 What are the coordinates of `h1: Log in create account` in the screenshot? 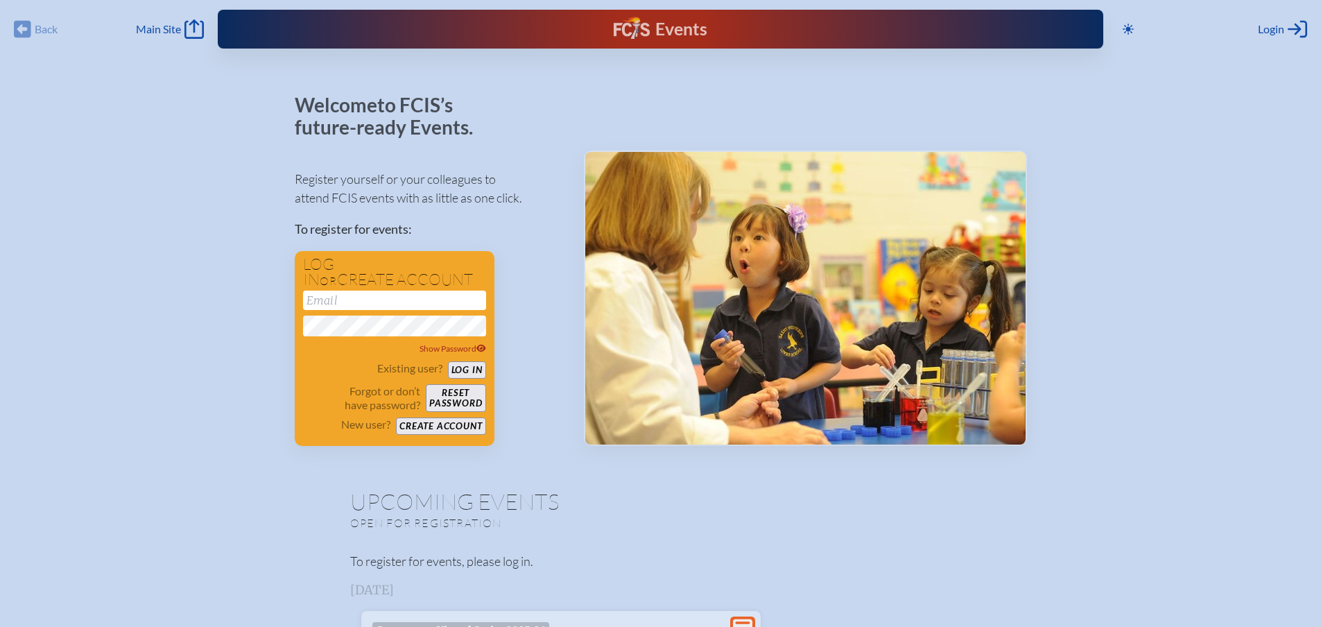 It's located at (395, 272).